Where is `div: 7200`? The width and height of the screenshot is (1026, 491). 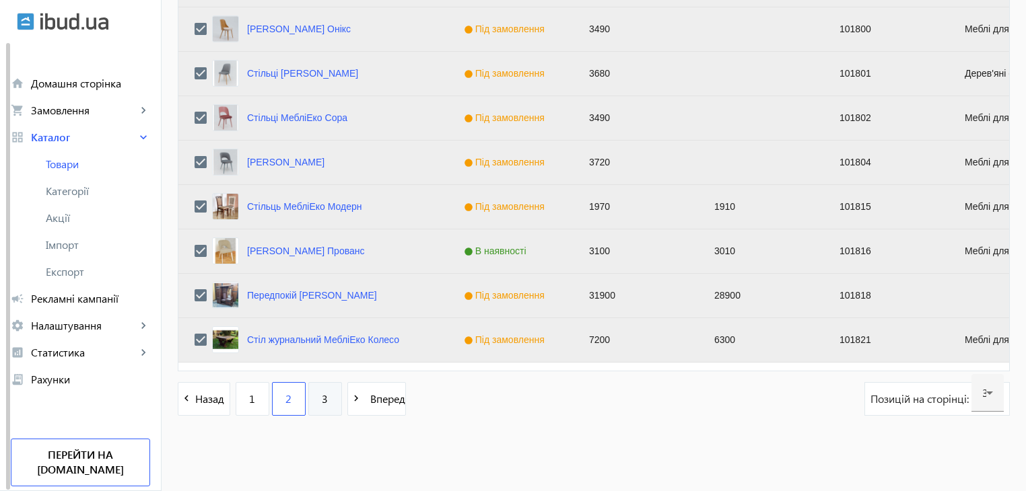 div: 7200 is located at coordinates (636, 340).